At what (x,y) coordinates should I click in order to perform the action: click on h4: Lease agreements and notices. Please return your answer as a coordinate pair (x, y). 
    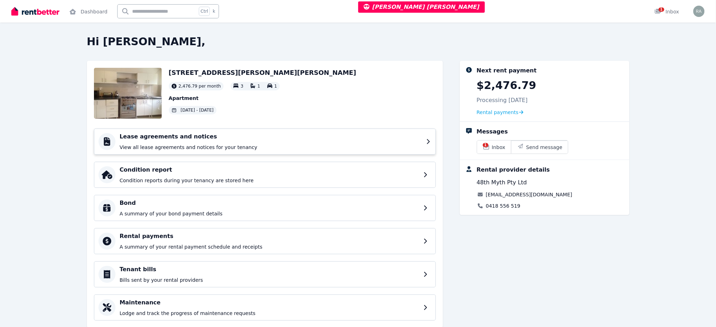
    Looking at the image, I should click on (271, 137).